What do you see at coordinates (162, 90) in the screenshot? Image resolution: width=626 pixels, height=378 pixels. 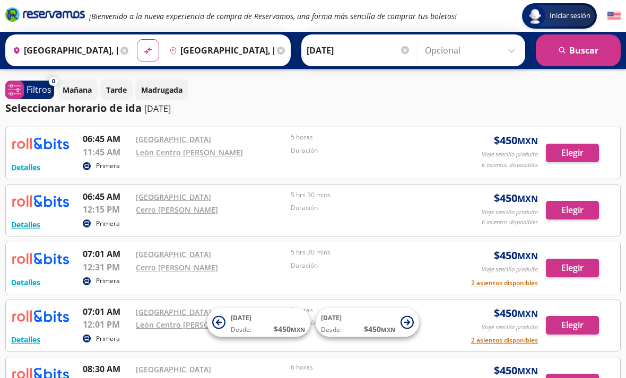 I see `p: Madrugada` at bounding box center [162, 90].